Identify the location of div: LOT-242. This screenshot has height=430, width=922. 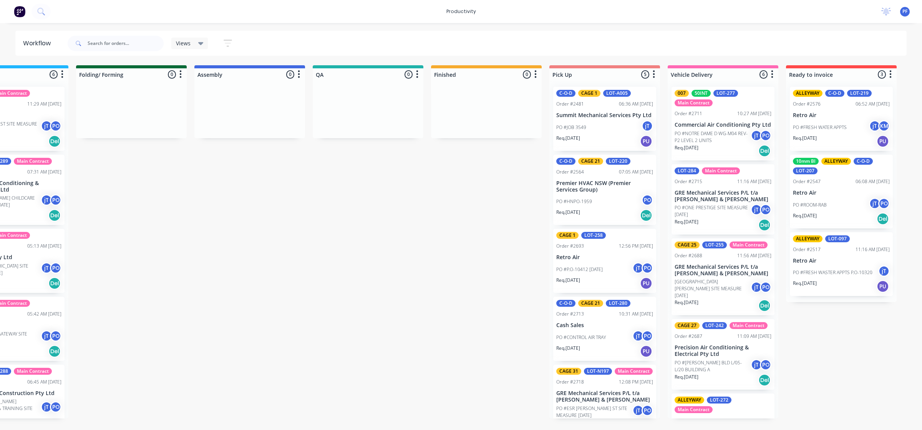
(714, 326).